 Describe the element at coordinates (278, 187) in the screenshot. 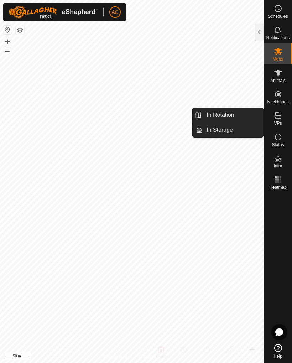

I see `span: Heatmap` at that location.